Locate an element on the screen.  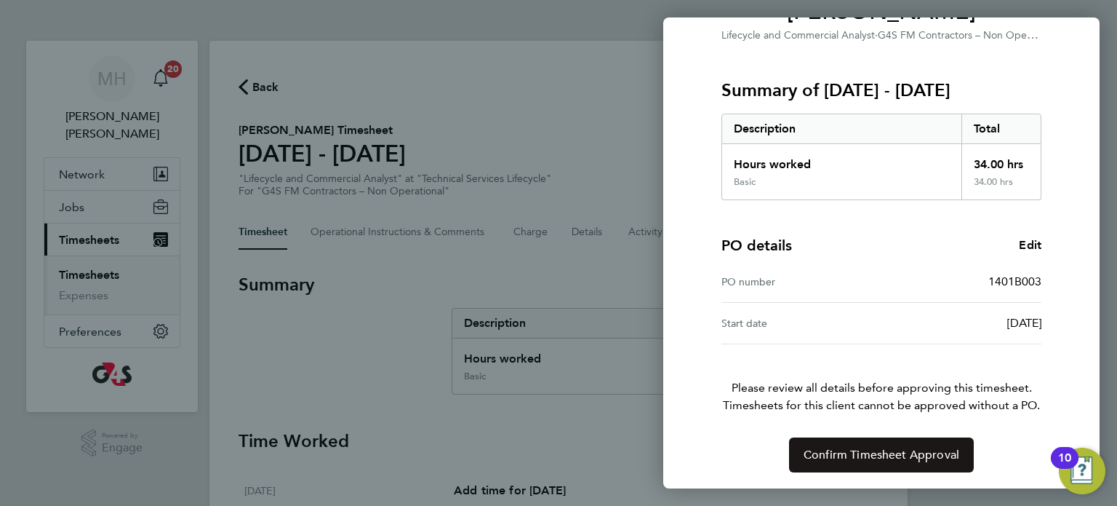
div: Hours worked is located at coordinates (842, 160).